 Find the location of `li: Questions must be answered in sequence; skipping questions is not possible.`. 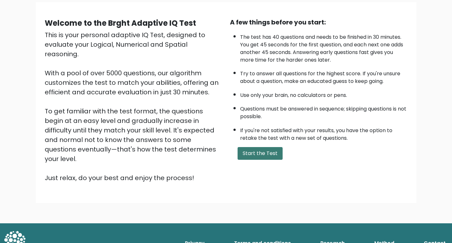

li: Questions must be answered in sequence; skipping questions is not possible. is located at coordinates (324, 111).